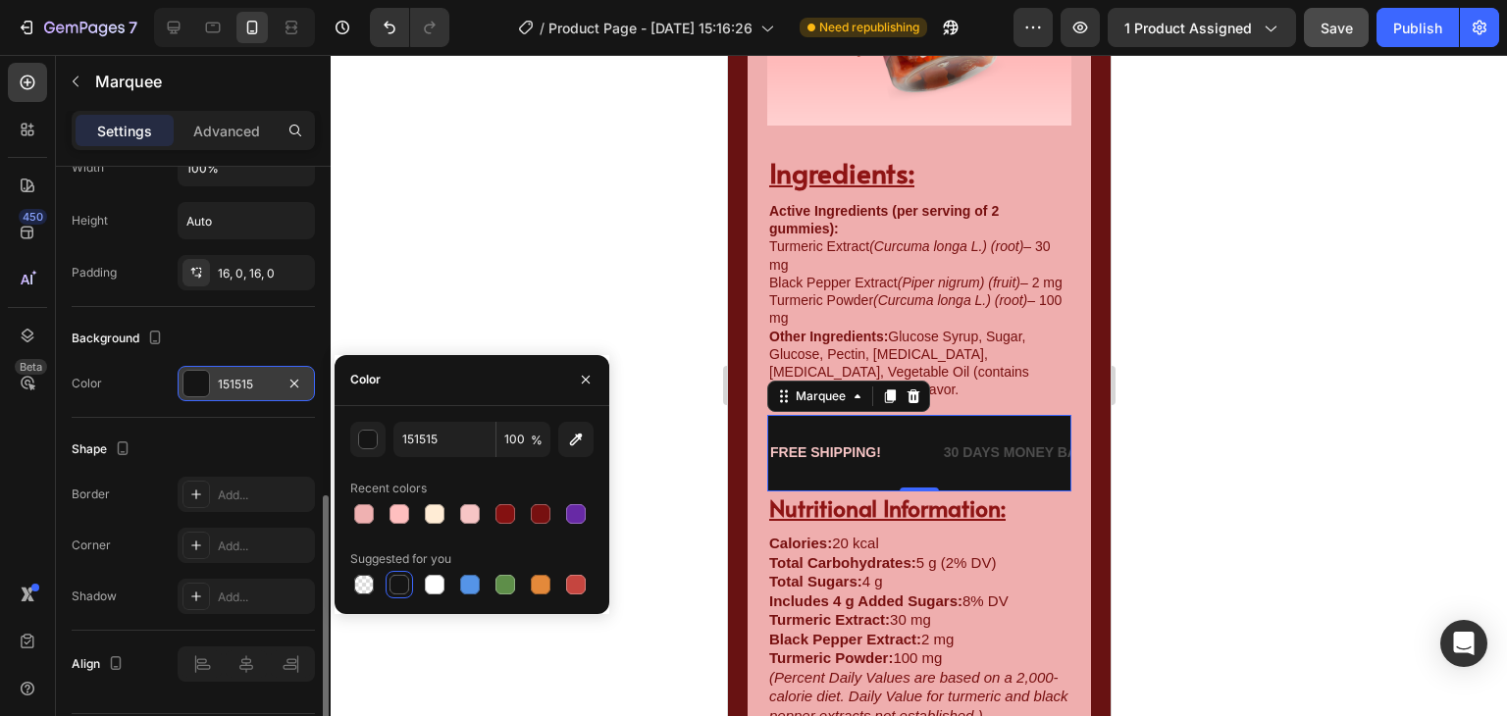 The width and height of the screenshot is (1507, 716). Describe the element at coordinates (400, 559) in the screenshot. I see `div: Suggested for you` at that location.